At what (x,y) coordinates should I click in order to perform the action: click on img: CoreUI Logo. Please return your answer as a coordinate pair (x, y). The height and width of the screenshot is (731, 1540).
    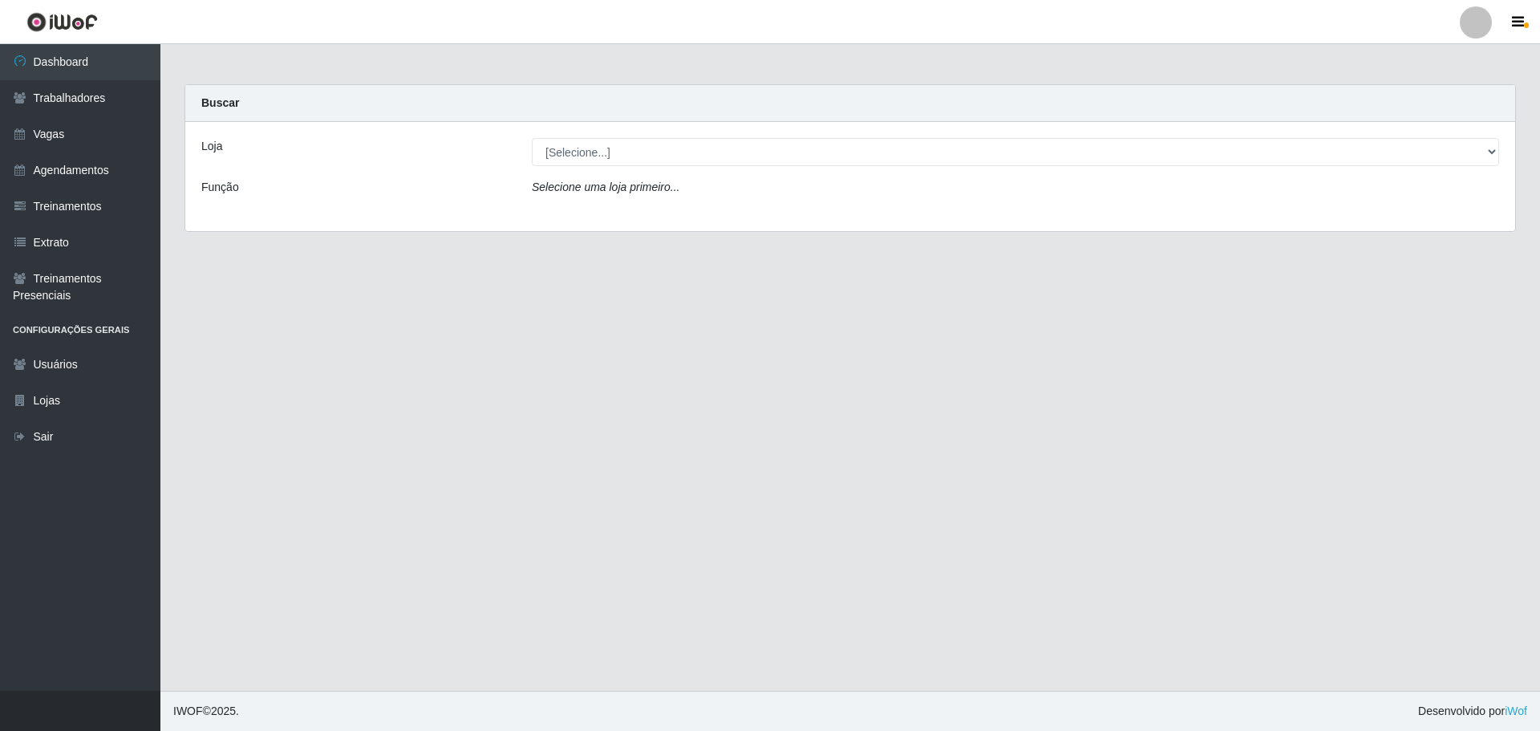
    Looking at the image, I should click on (62, 22).